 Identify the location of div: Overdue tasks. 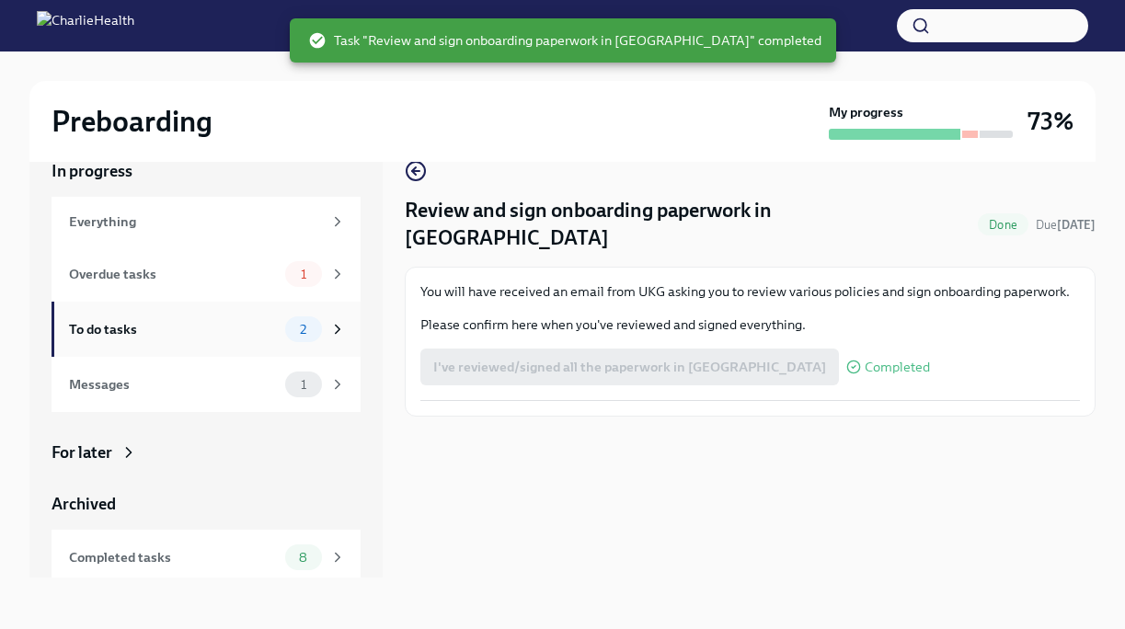
(173, 274).